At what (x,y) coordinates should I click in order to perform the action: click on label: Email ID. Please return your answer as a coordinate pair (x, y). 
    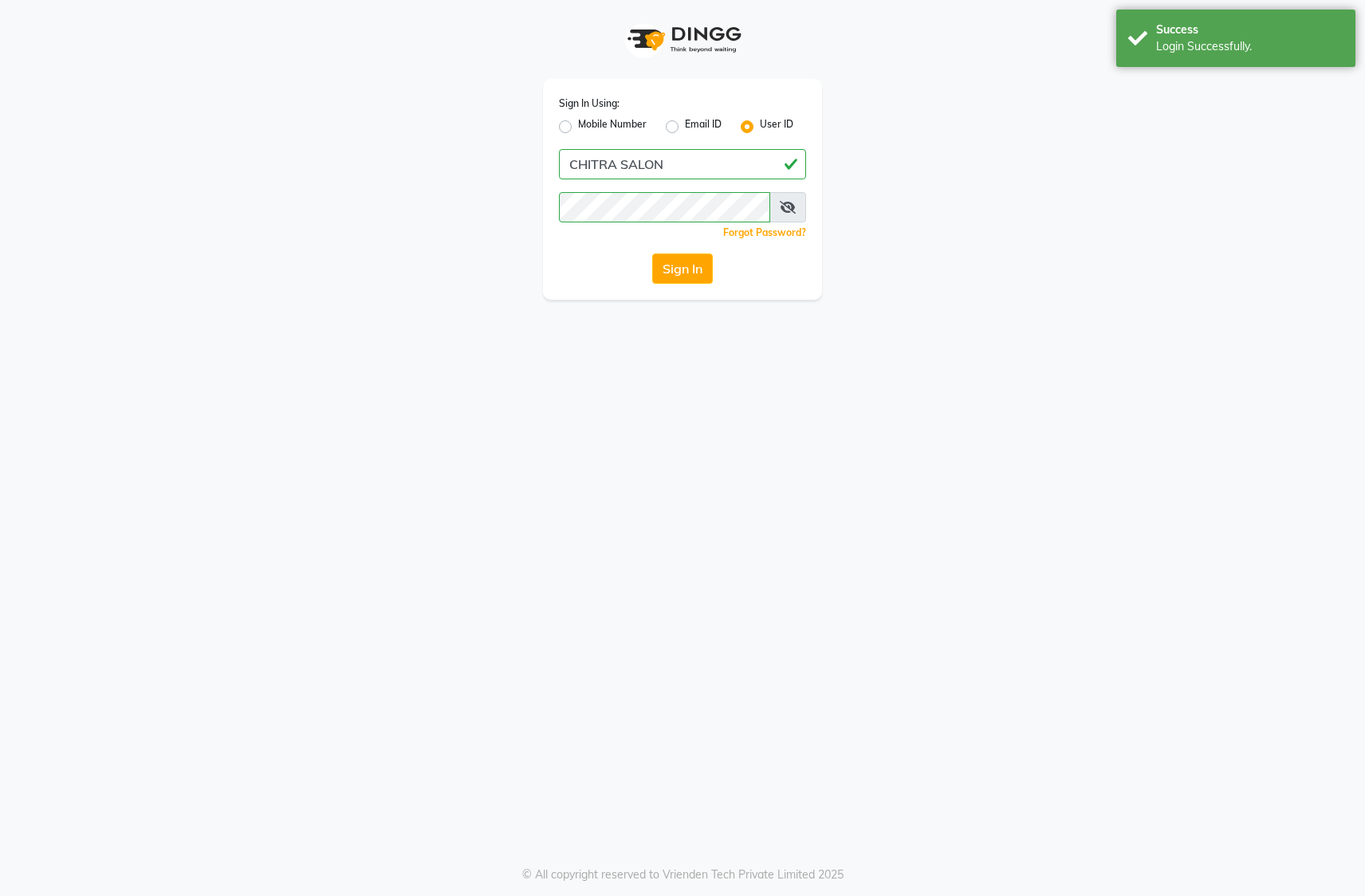
    Looking at the image, I should click on (704, 127).